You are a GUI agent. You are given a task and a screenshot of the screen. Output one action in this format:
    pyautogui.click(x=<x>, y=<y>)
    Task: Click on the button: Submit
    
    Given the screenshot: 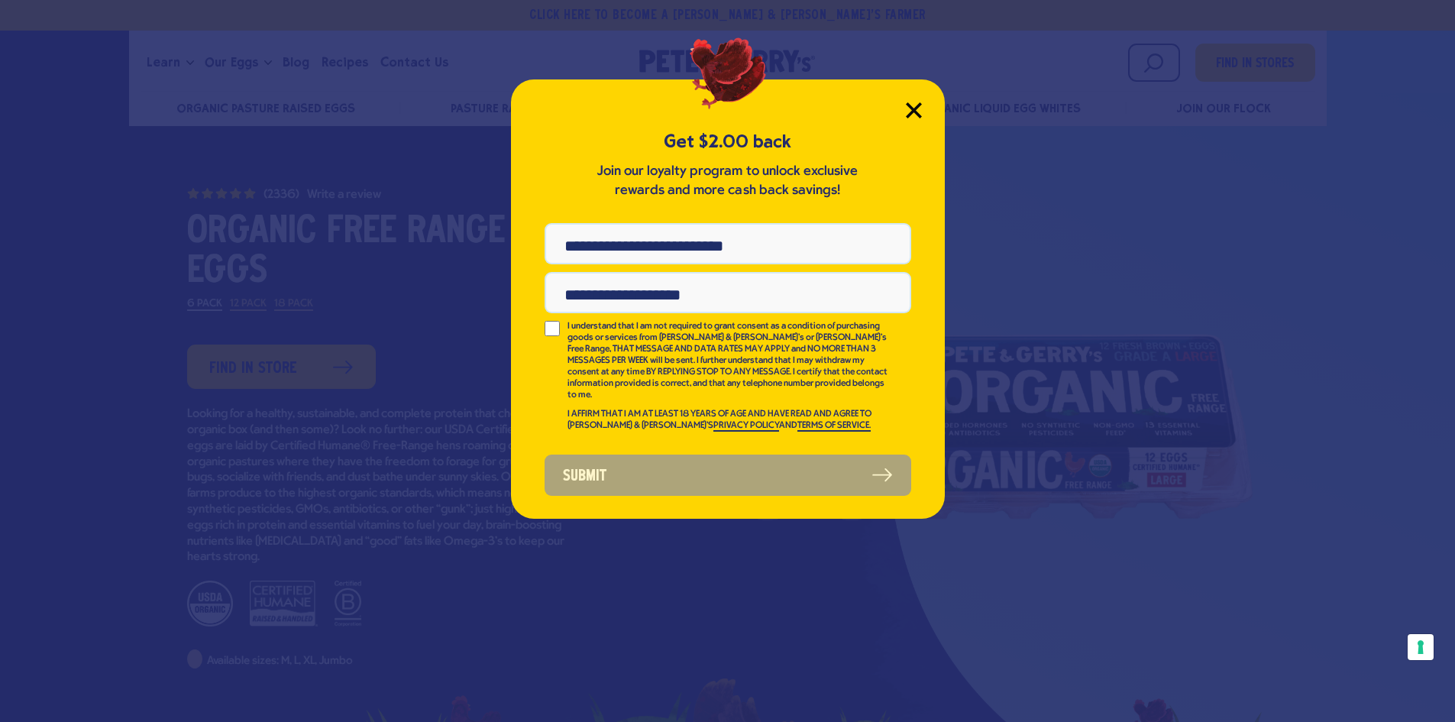 What is the action you would take?
    pyautogui.click(x=728, y=475)
    